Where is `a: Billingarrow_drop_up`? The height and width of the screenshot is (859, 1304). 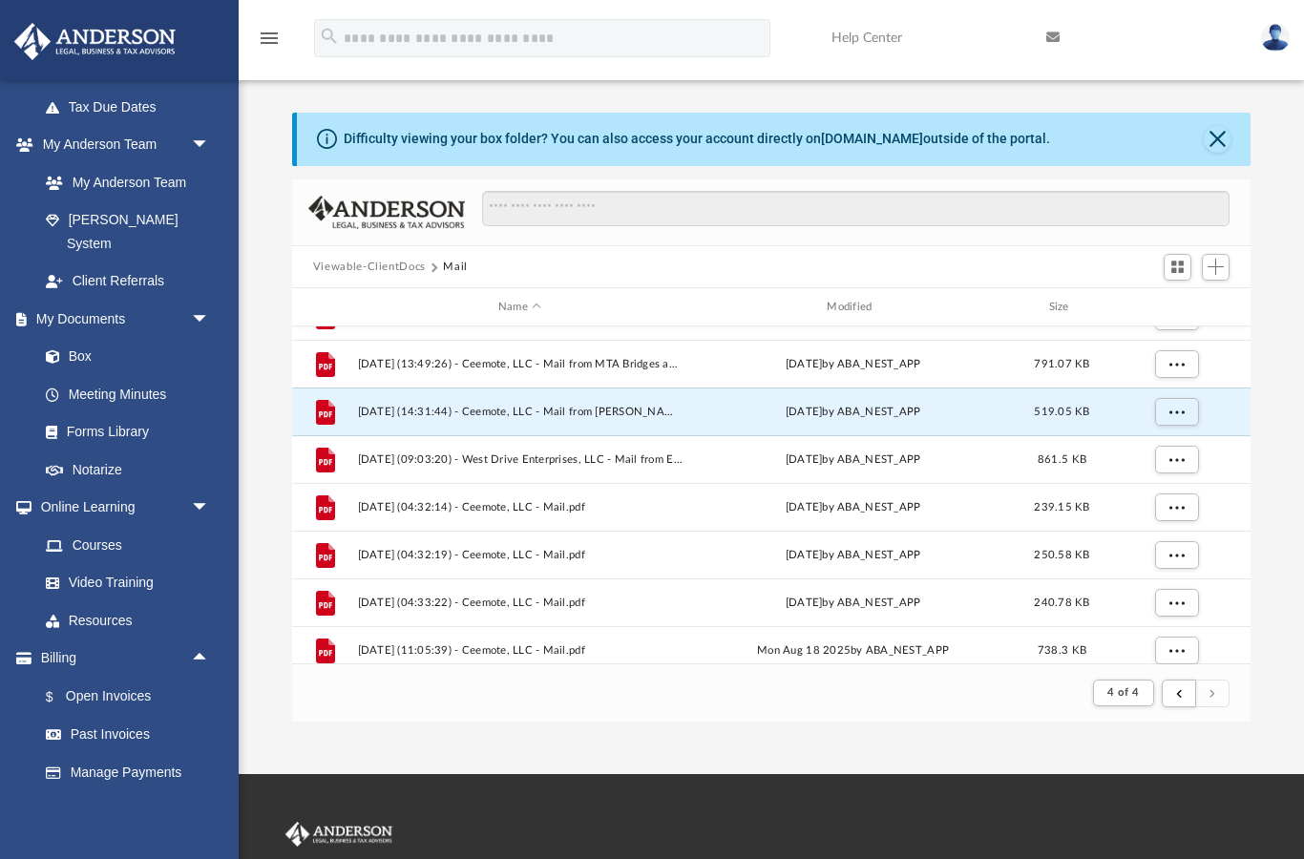
a: Billingarrow_drop_up is located at coordinates (126, 659).